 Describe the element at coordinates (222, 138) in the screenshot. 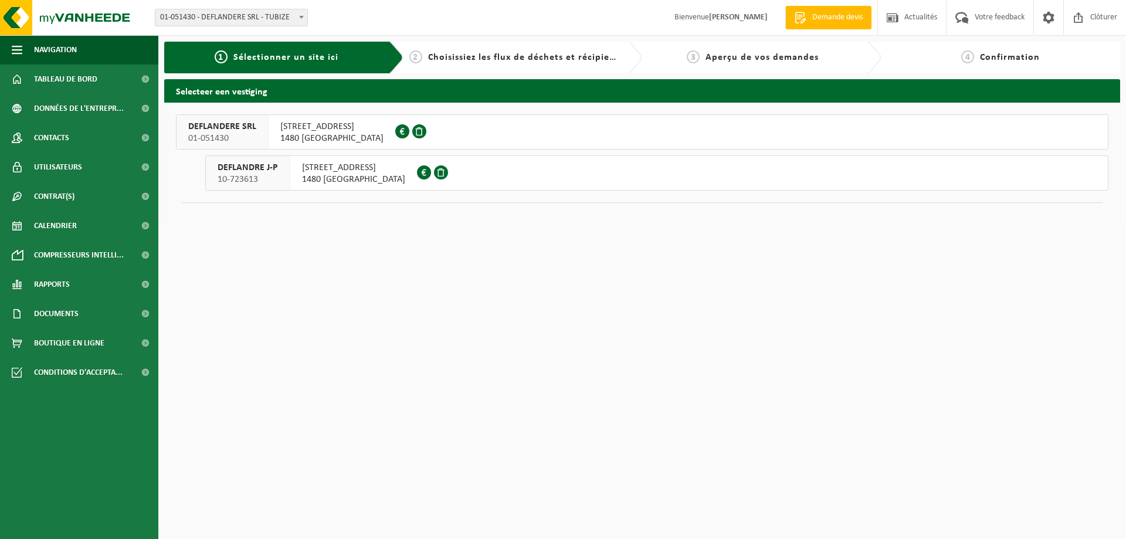

I see `span: 01-051430` at that location.